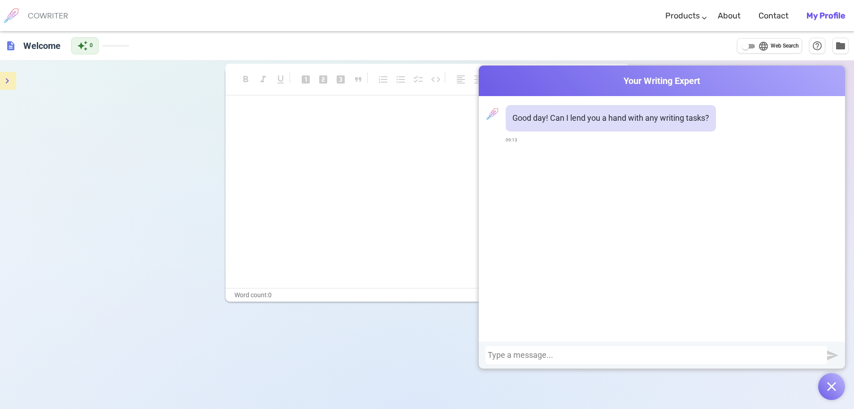 This screenshot has height=409, width=854. Describe the element at coordinates (418, 79) in the screenshot. I see `span: checklist` at that location.